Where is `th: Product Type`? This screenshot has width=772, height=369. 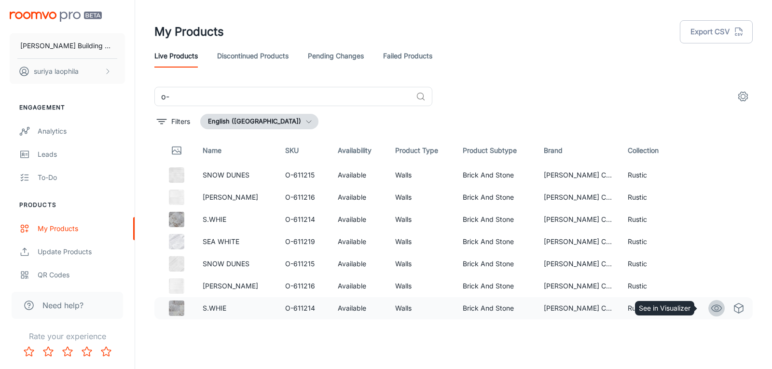 th: Product Type is located at coordinates (421, 151).